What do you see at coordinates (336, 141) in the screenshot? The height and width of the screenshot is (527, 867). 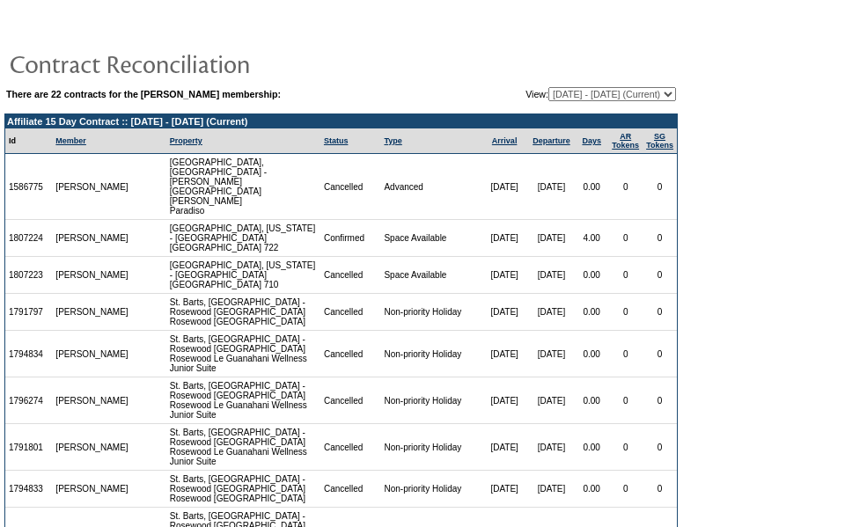 I see `a: Status` at bounding box center [336, 141].